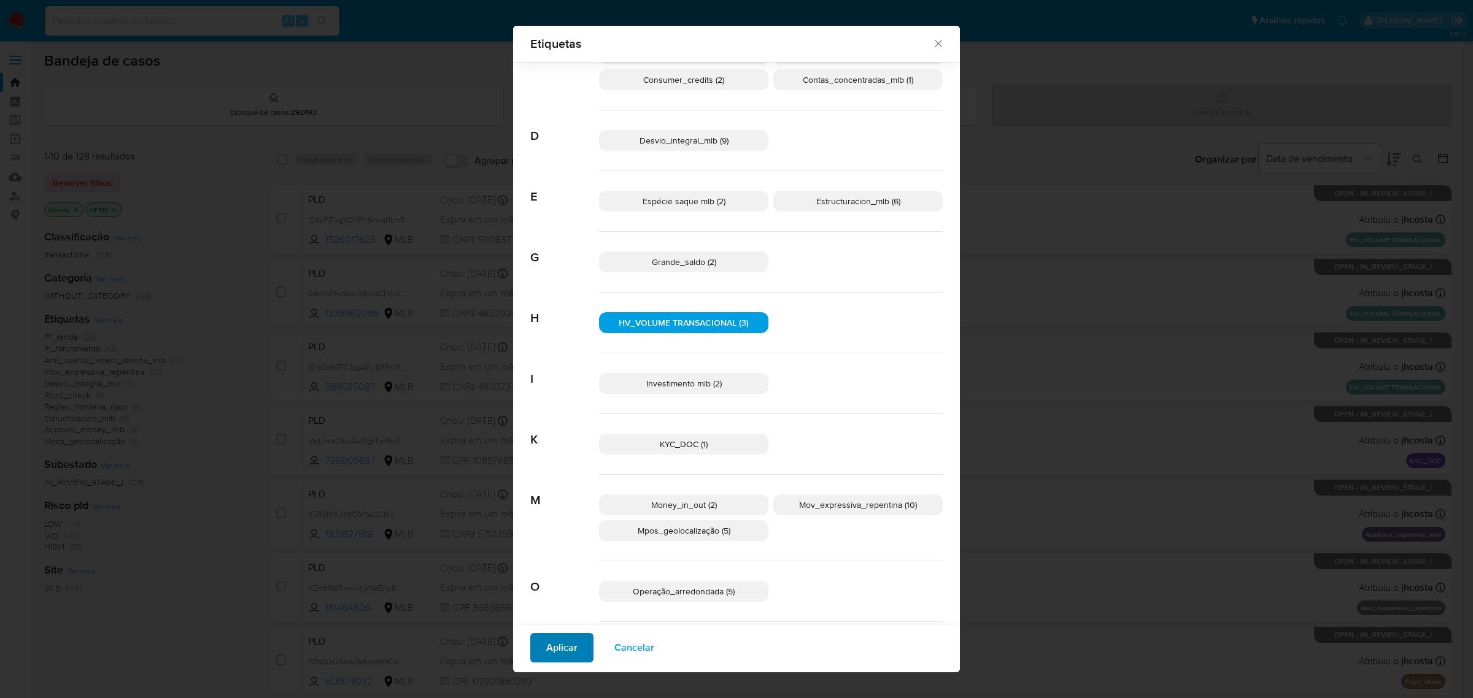 The width and height of the screenshot is (1473, 698). What do you see at coordinates (562, 648) in the screenshot?
I see `span: Aplicar` at bounding box center [562, 648].